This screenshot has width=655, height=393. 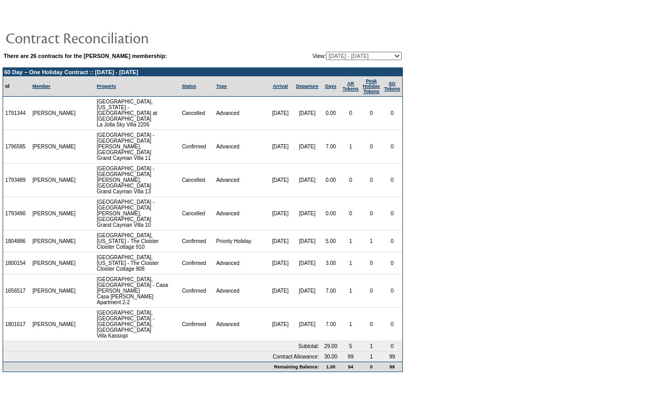 What do you see at coordinates (371, 86) in the screenshot?
I see `a: Peak HolidayTokens` at bounding box center [371, 86].